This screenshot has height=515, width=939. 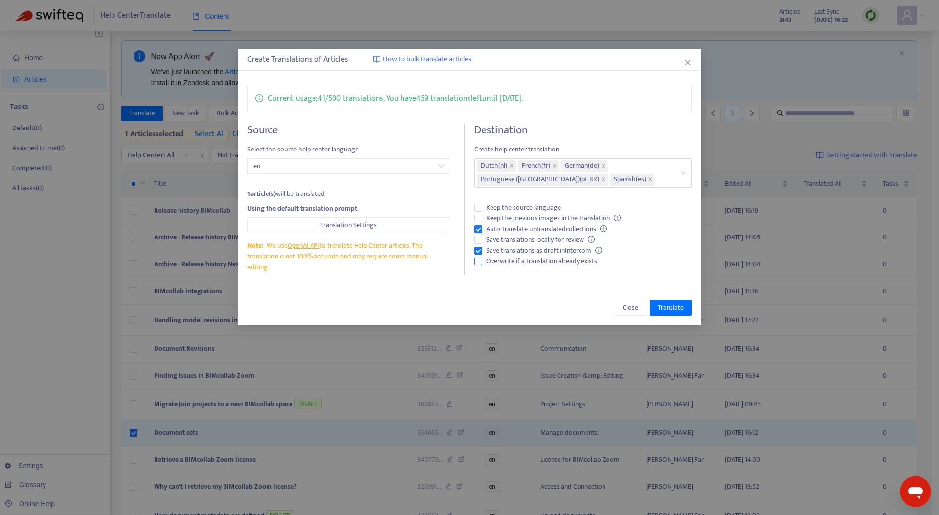 I want to click on h4: Destination, so click(x=583, y=130).